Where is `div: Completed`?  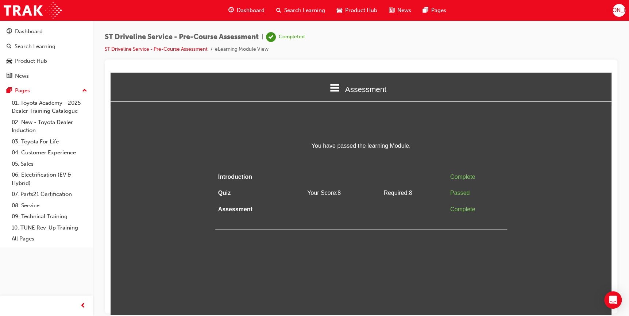 div: Completed is located at coordinates (292, 37).